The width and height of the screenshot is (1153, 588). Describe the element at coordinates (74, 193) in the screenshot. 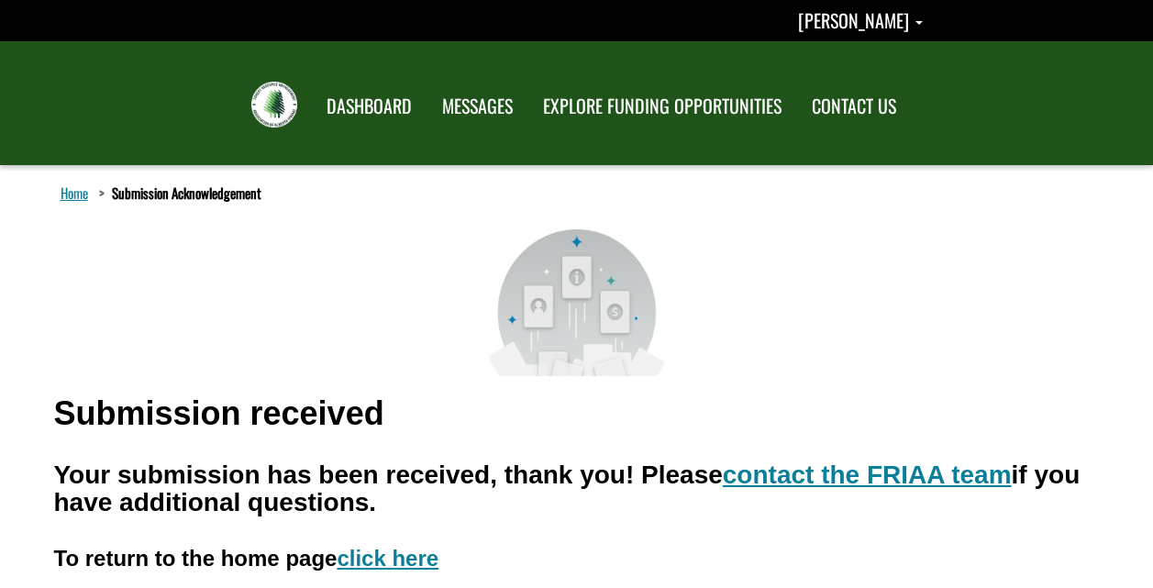

I see `a: Home` at that location.